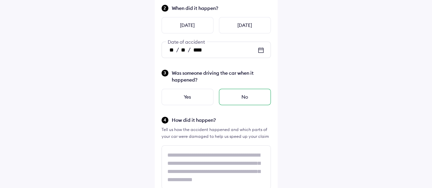 This screenshot has width=432, height=188. I want to click on span: When did it happen?, so click(221, 8).